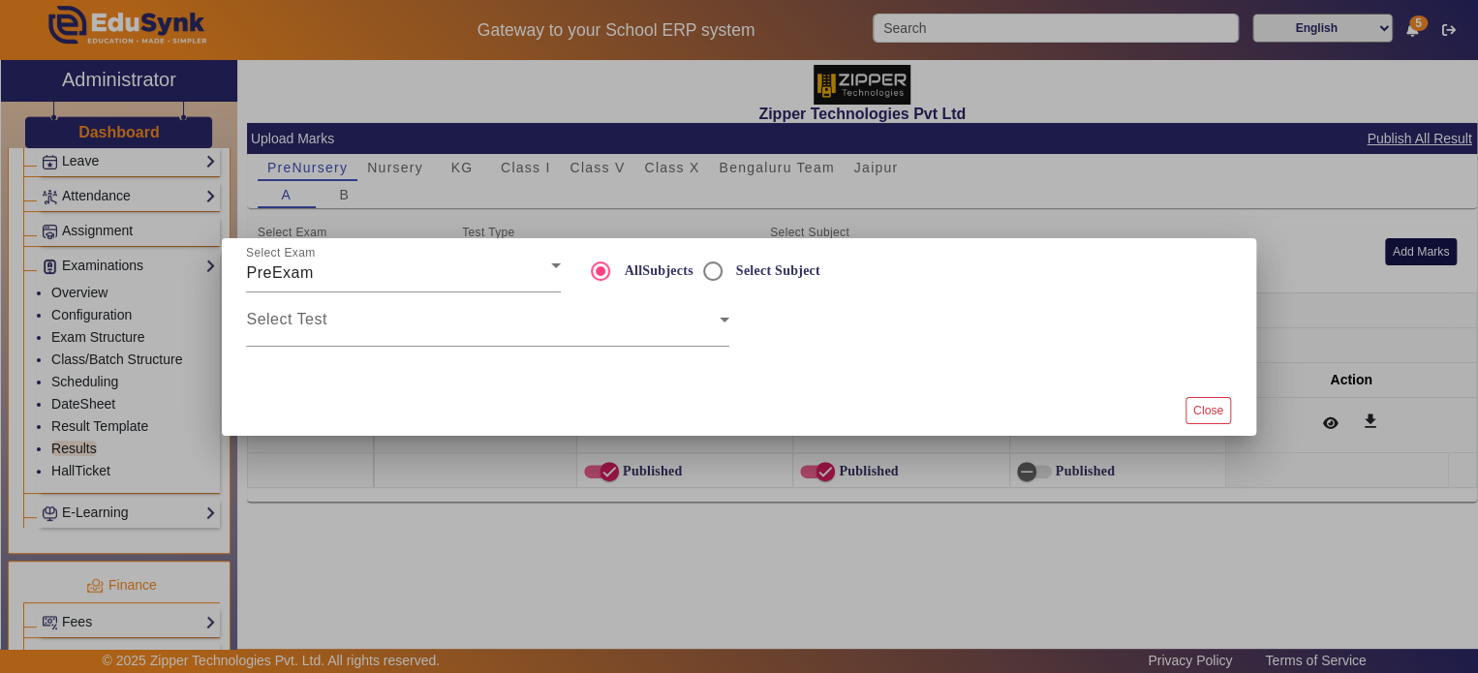 The width and height of the screenshot is (1478, 673). What do you see at coordinates (279, 272) in the screenshot?
I see `span: PreExam` at bounding box center [279, 272].